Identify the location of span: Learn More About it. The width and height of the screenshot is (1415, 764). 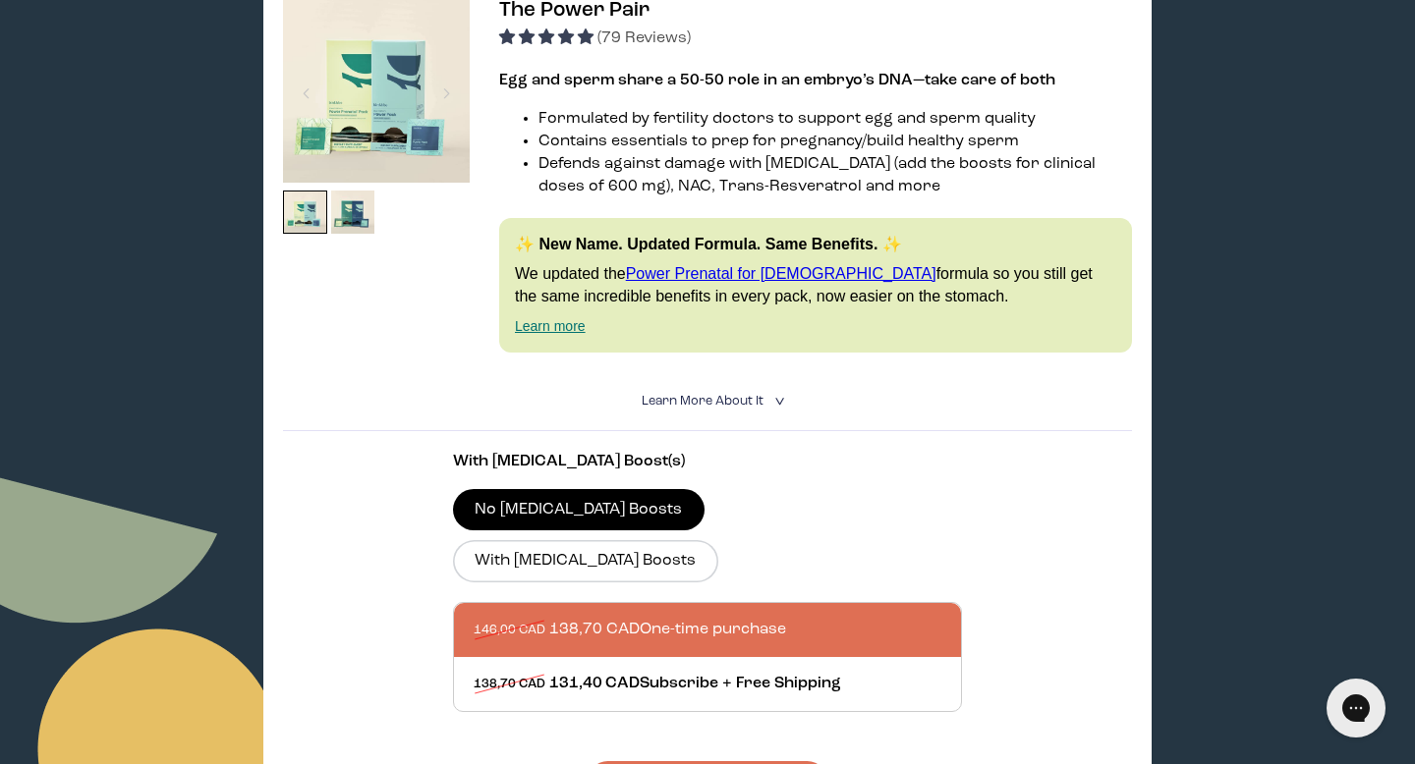
(703, 401).